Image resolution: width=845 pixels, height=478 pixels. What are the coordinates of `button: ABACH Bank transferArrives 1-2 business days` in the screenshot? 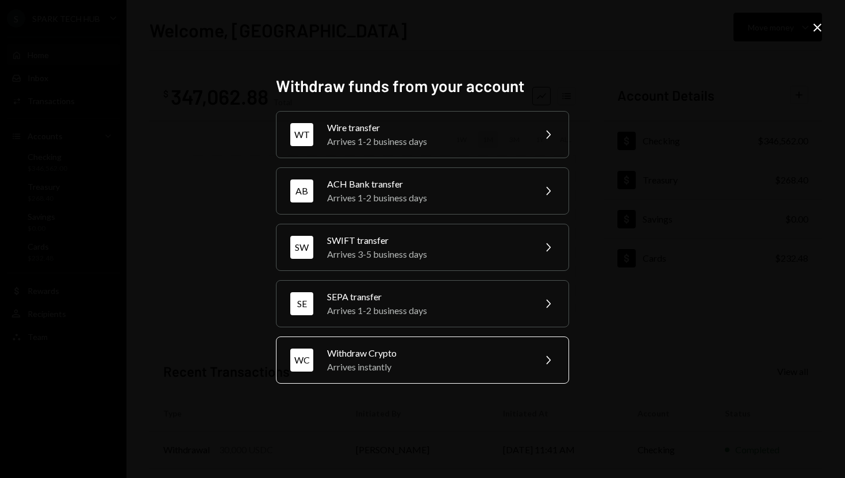 It's located at (423, 191).